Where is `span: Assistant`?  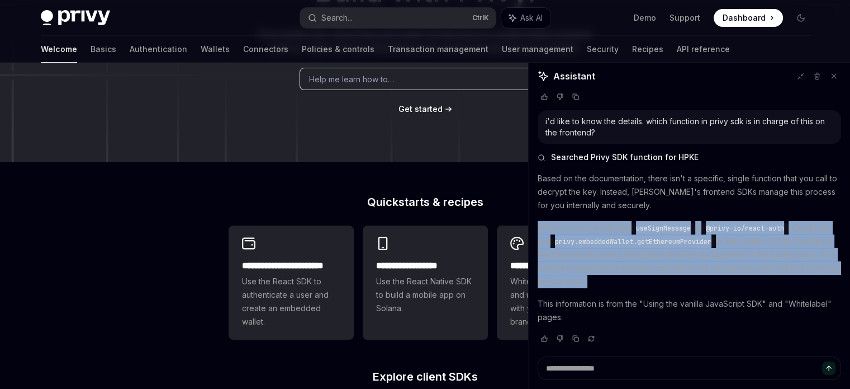
span: Assistant is located at coordinates (574, 76).